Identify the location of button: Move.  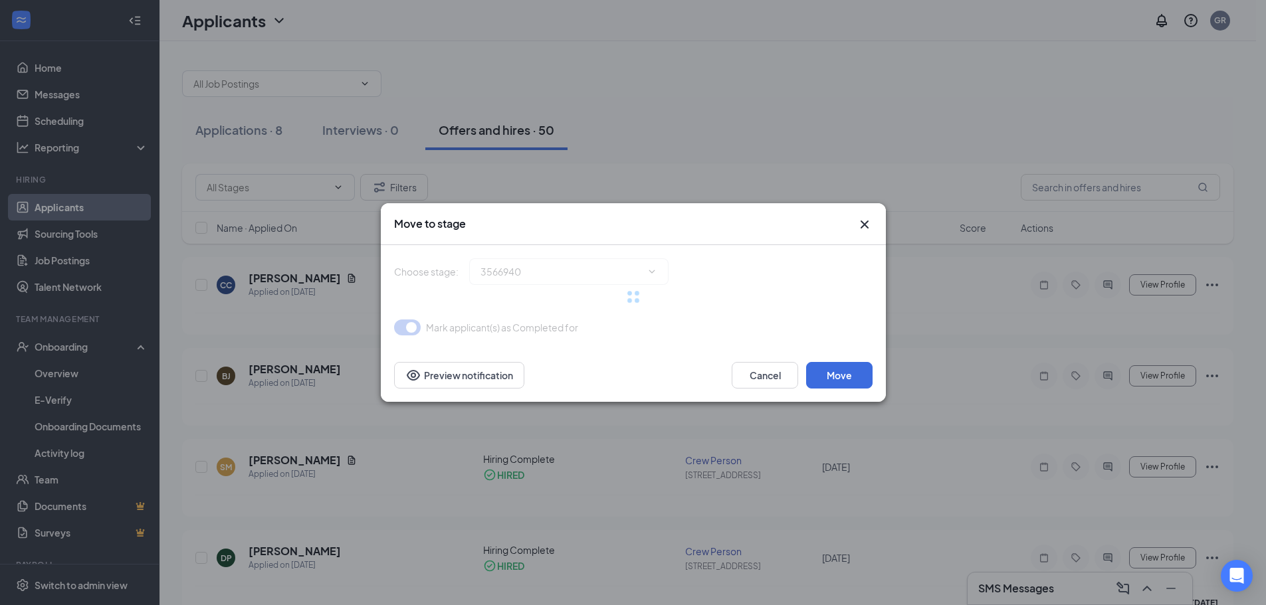
(839, 375).